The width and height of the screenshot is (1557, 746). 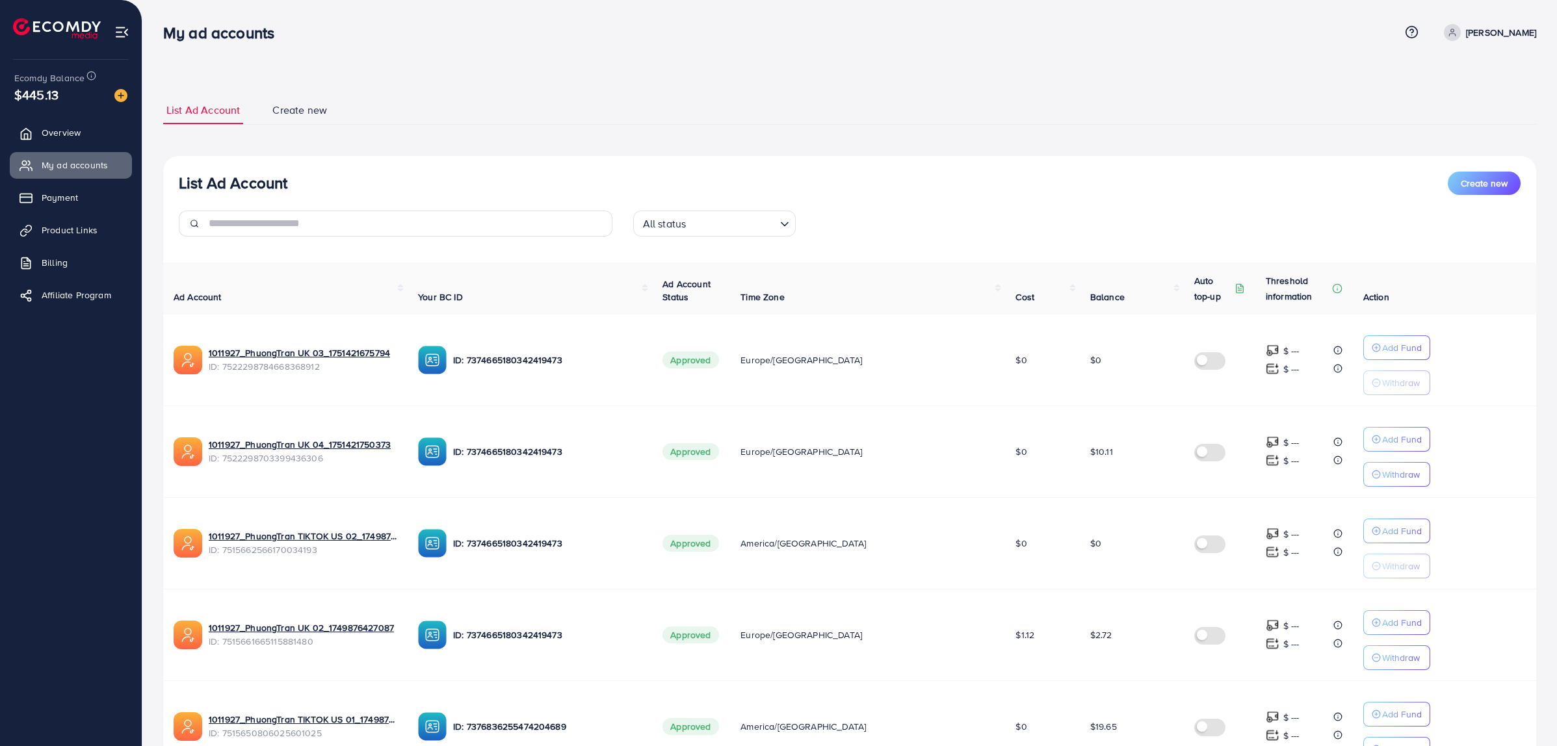 I want to click on span: Cost, so click(x=1025, y=297).